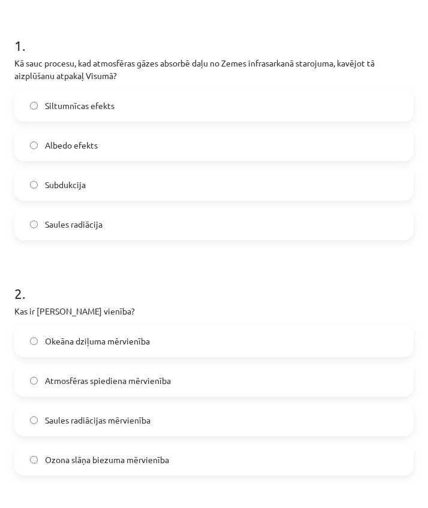 This screenshot has width=428, height=508. I want to click on input: Saules radiācijas mērvienība, so click(34, 420).